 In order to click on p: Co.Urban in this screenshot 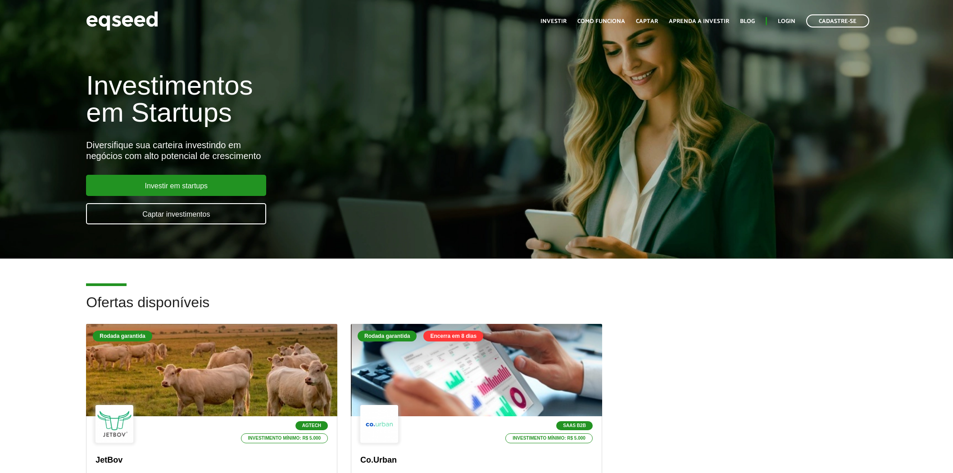, I will do `click(476, 460)`.